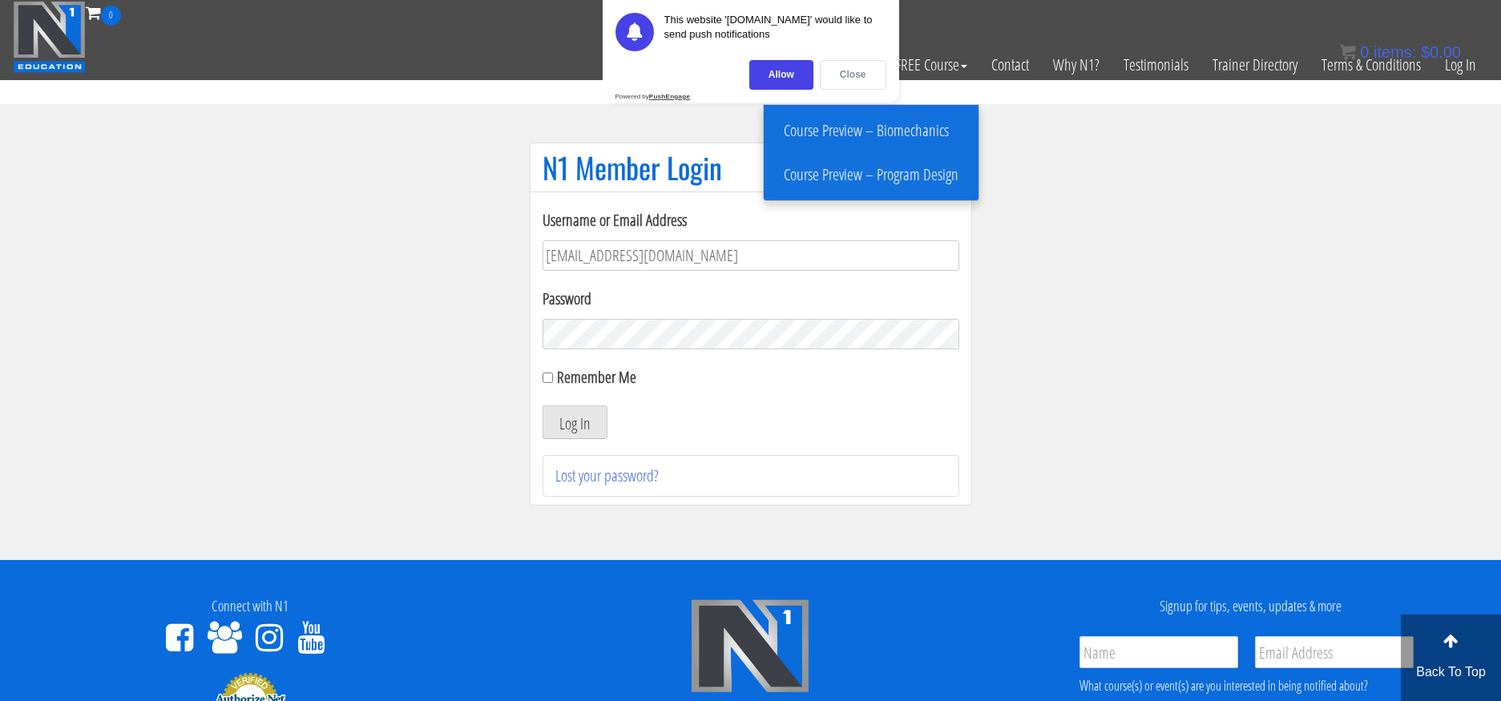  Describe the element at coordinates (1155, 65) in the screenshot. I see `a: Testimonials` at that location.